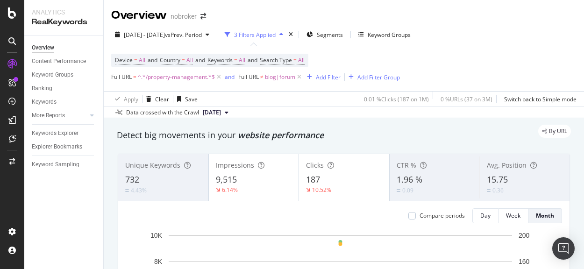  Describe the element at coordinates (315, 165) in the screenshot. I see `span: Clicks` at that location.